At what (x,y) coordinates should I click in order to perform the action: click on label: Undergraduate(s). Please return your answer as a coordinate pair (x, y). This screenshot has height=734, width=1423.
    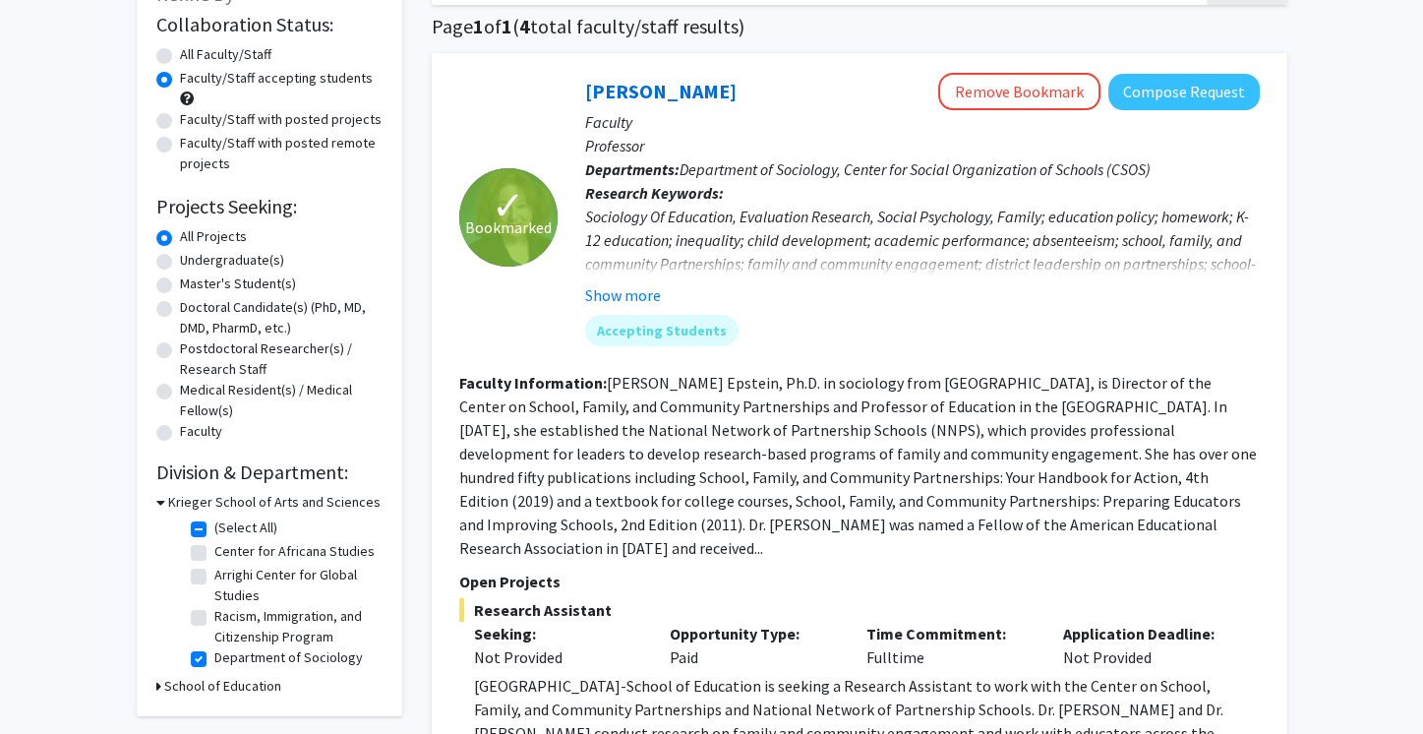
    Looking at the image, I should click on (232, 260).